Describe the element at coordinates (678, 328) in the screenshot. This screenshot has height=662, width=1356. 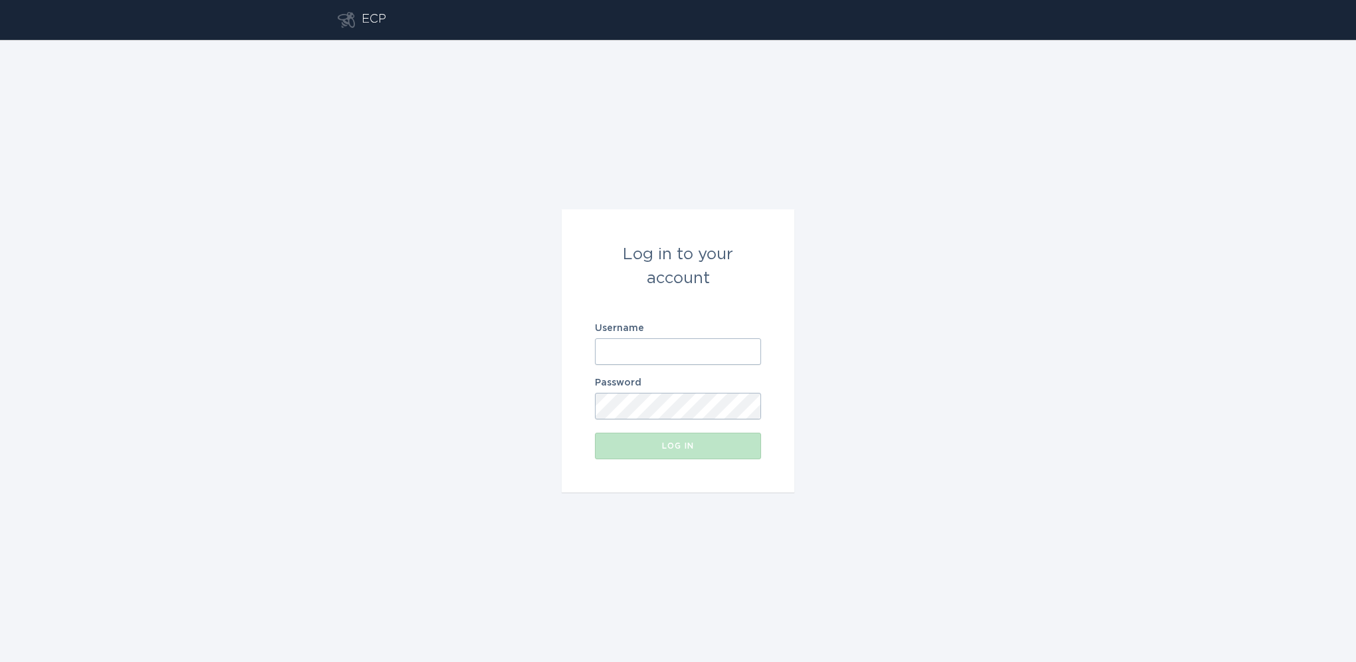
I see `label: Username` at that location.